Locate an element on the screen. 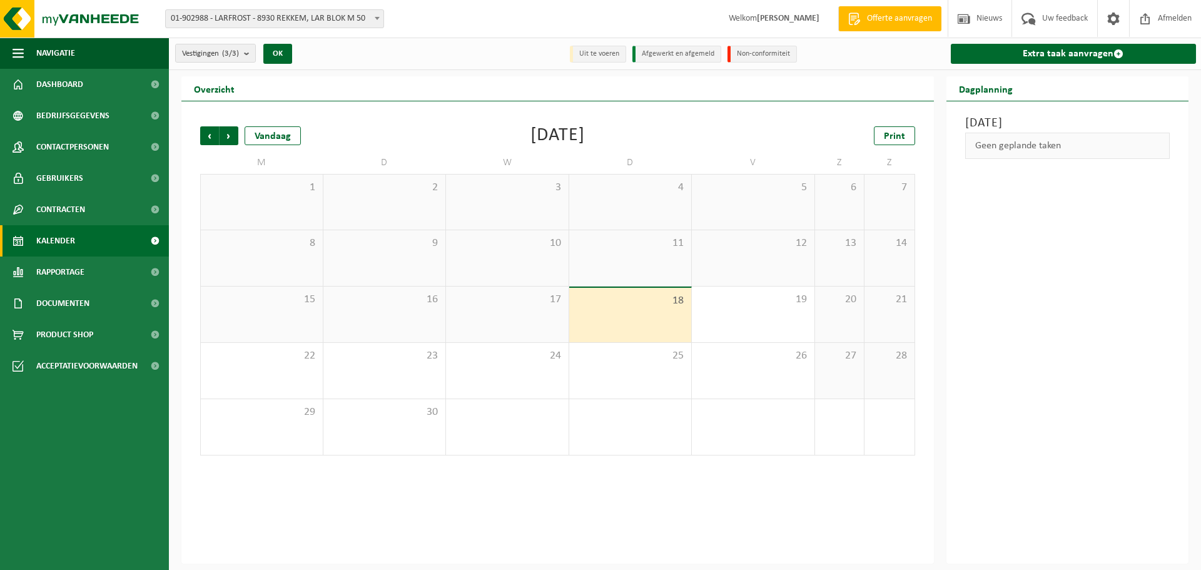  span: Dashboard is located at coordinates (59, 84).